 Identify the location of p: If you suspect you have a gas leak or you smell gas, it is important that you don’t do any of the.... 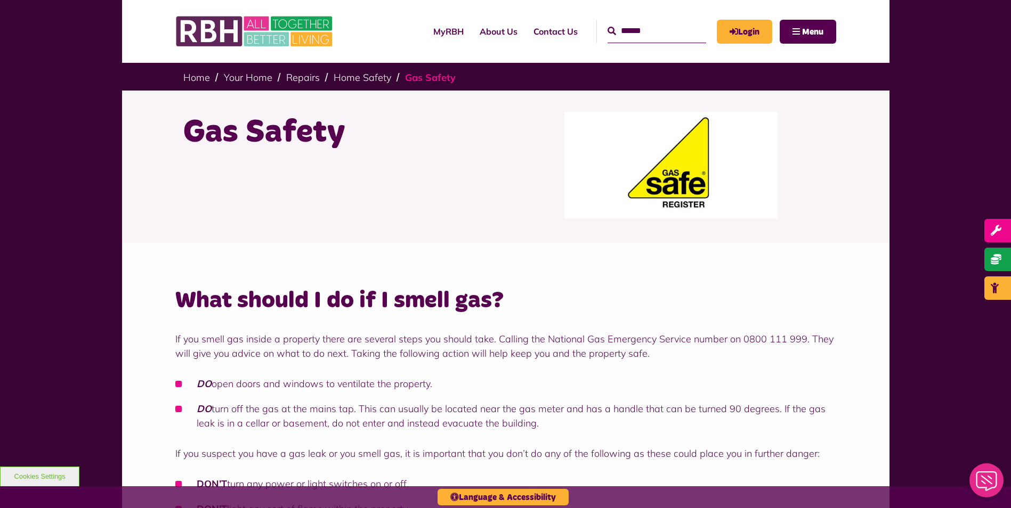
(506, 454).